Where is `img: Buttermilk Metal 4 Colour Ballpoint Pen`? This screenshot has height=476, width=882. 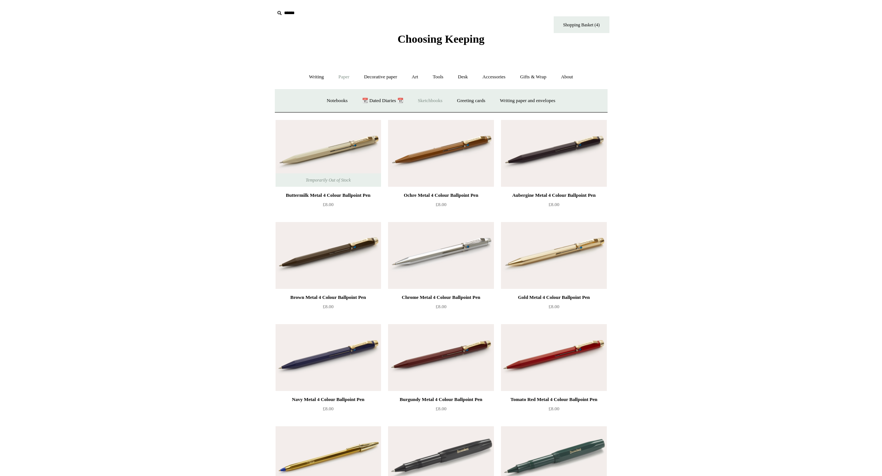
img: Buttermilk Metal 4 Colour Ballpoint Pen is located at coordinates (328, 153).